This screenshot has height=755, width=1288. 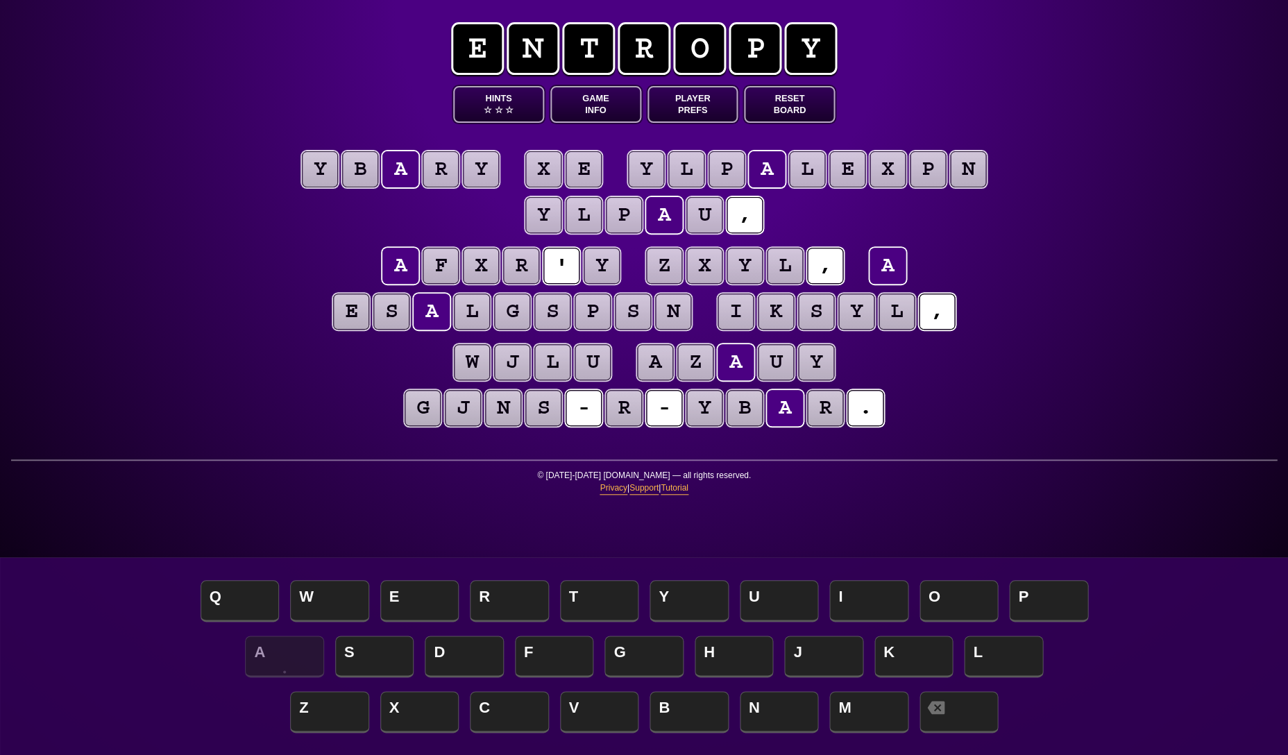 What do you see at coordinates (330, 601) in the screenshot?
I see `span: W` at bounding box center [330, 601].